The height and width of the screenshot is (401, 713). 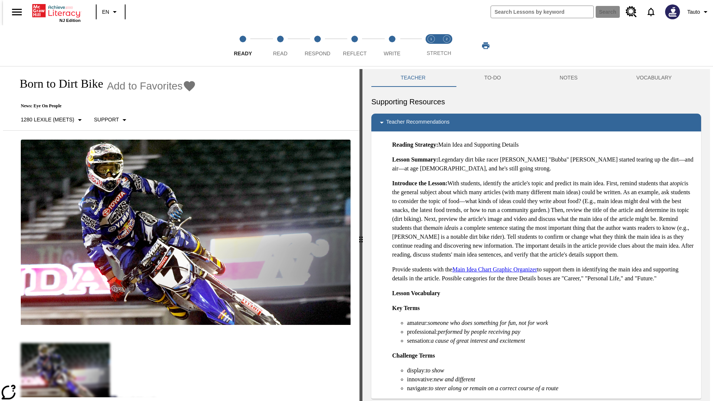 What do you see at coordinates (551, 380) in the screenshot?
I see `li: innovative:` at bounding box center [551, 380].